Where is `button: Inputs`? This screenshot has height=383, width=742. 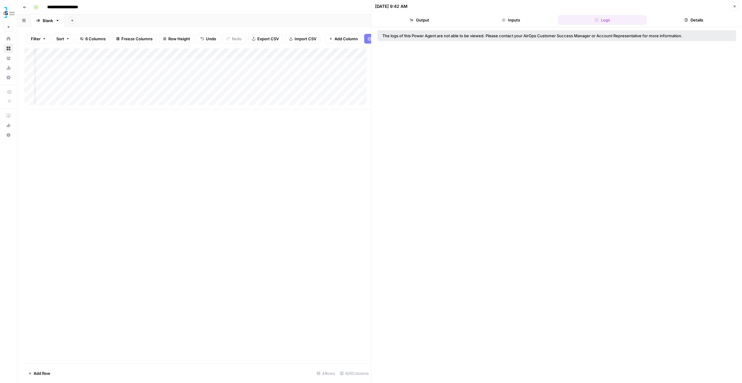
button: Inputs is located at coordinates (511, 20).